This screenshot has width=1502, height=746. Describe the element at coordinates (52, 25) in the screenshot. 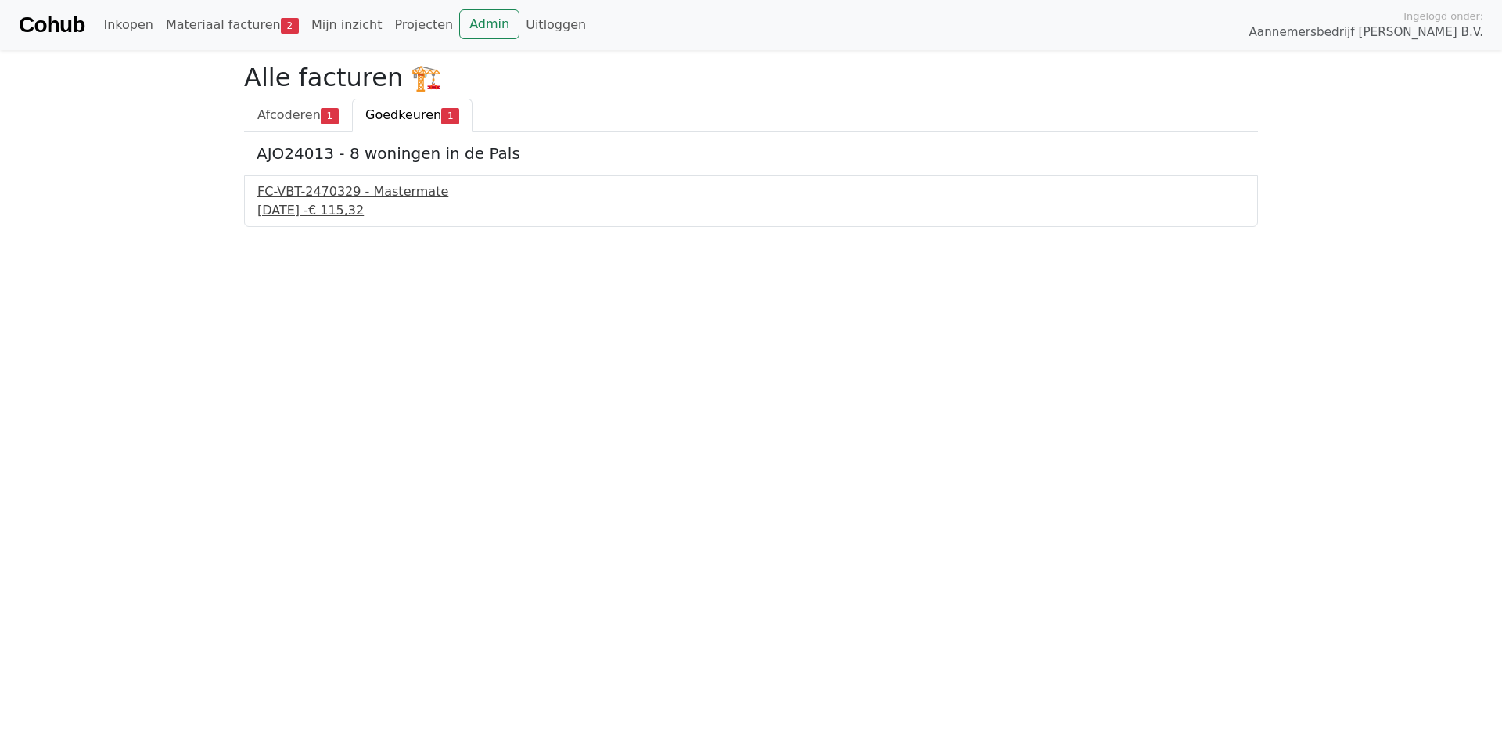

I see `a: Cohub` at that location.